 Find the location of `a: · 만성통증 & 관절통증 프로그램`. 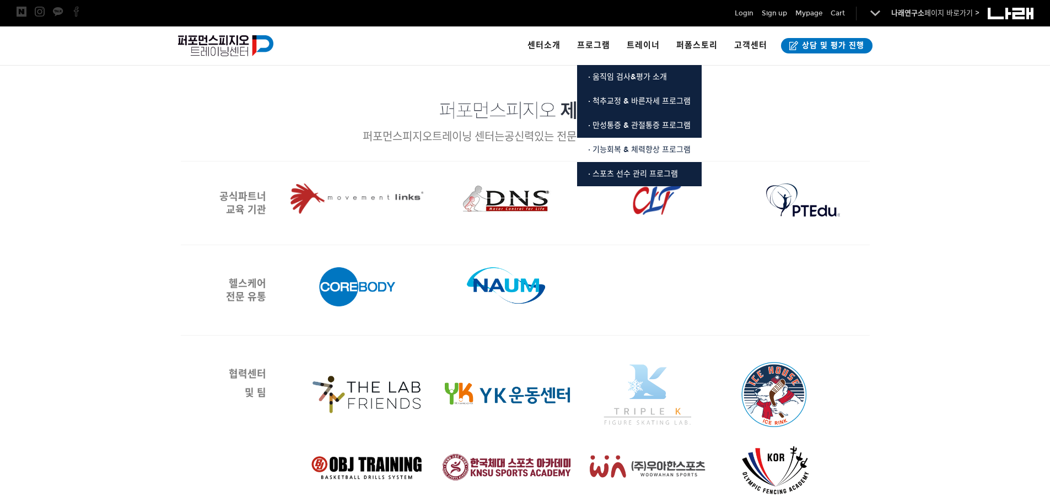

a: · 만성통증 & 관절통증 프로그램 is located at coordinates (639, 126).